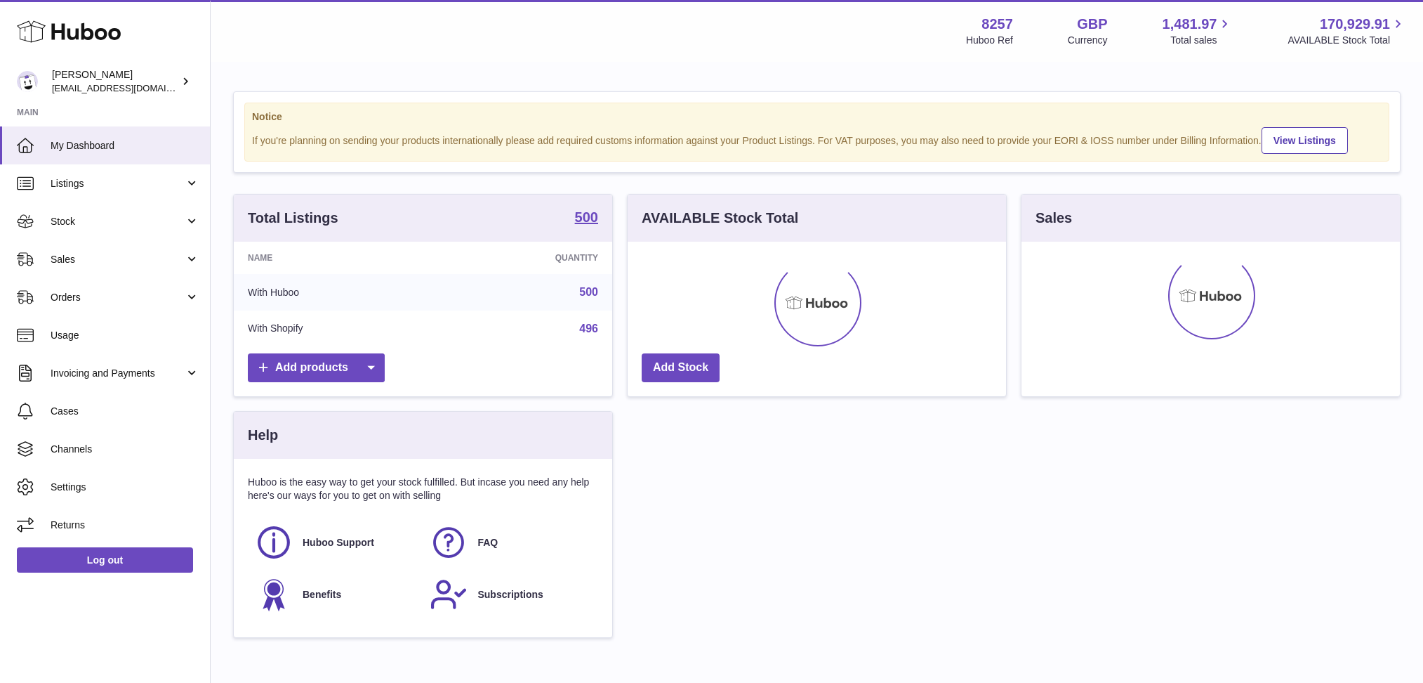  I want to click on span: Channels, so click(125, 449).